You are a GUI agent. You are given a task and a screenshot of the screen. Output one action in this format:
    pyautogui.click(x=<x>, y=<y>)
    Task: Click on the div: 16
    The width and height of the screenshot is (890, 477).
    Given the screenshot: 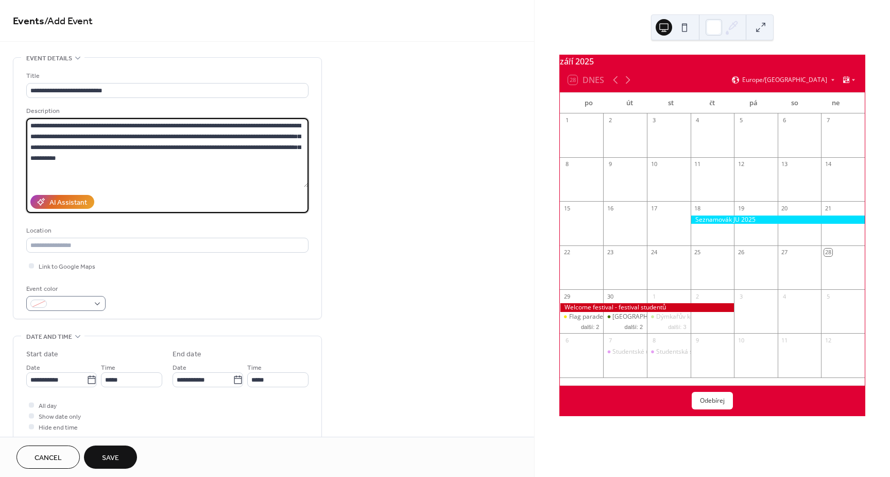 What is the action you would take?
    pyautogui.click(x=610, y=208)
    